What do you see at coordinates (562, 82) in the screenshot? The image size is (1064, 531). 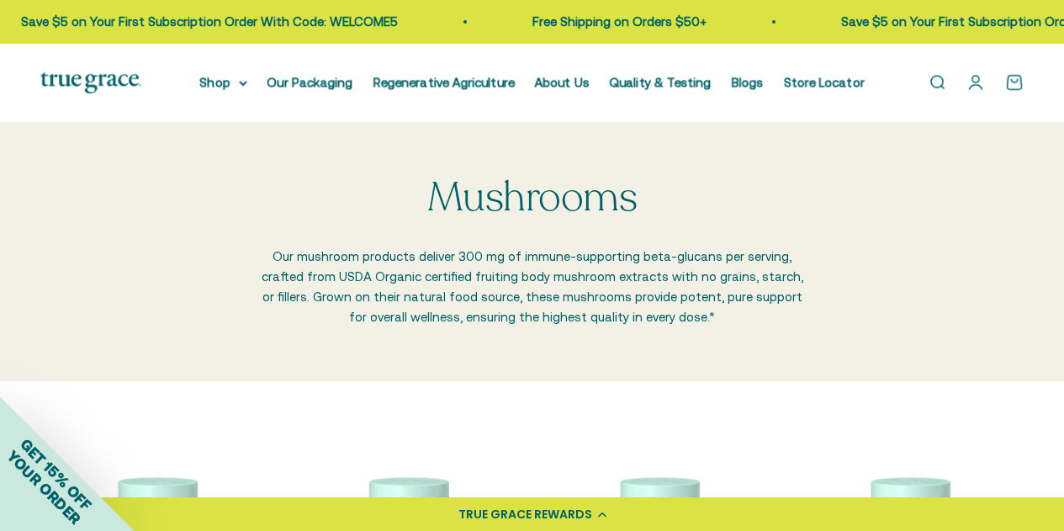 I see `a: About Us` at bounding box center [562, 82].